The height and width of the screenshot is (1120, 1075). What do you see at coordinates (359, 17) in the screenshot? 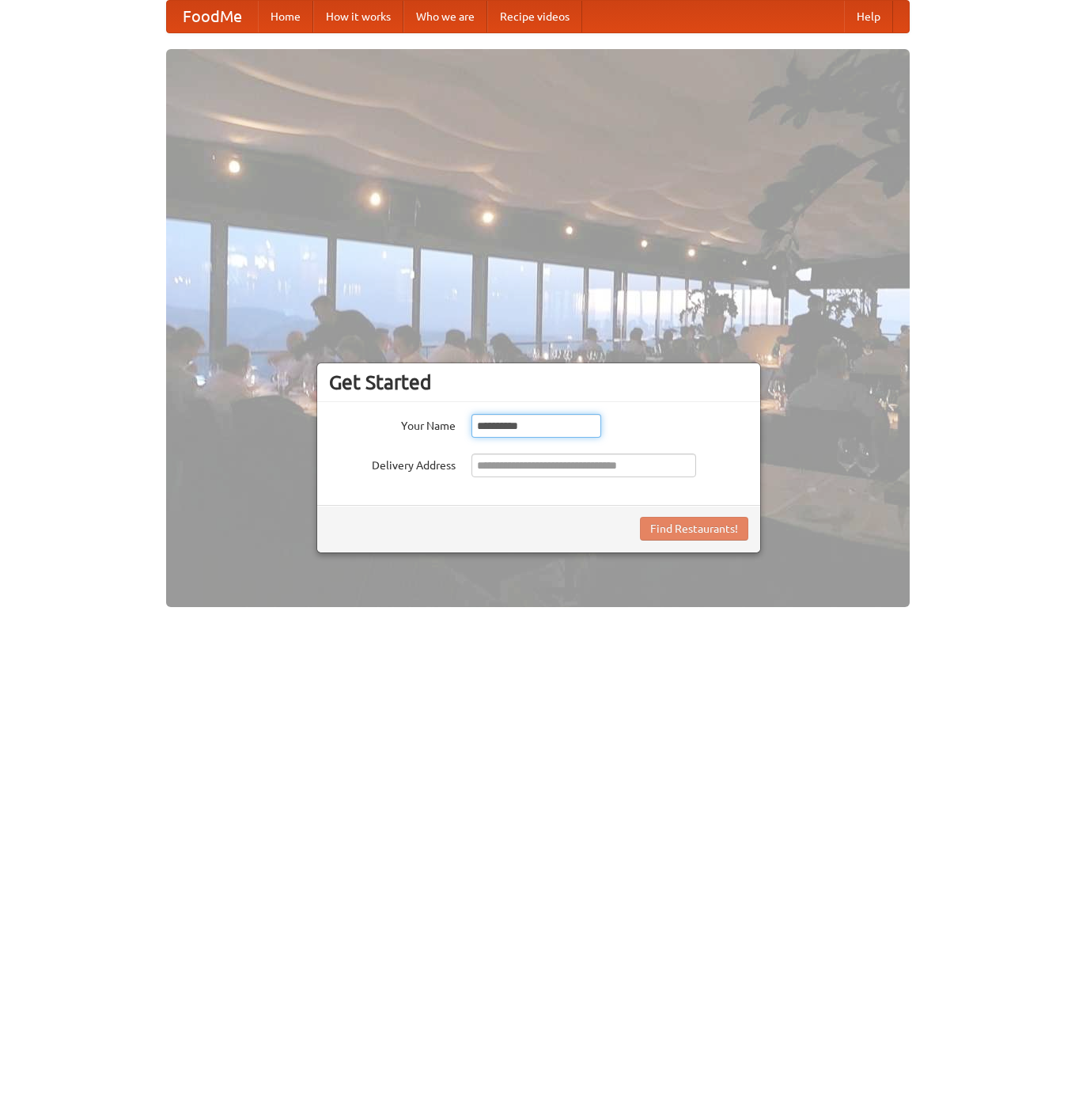
I see `a: How it works` at bounding box center [359, 17].